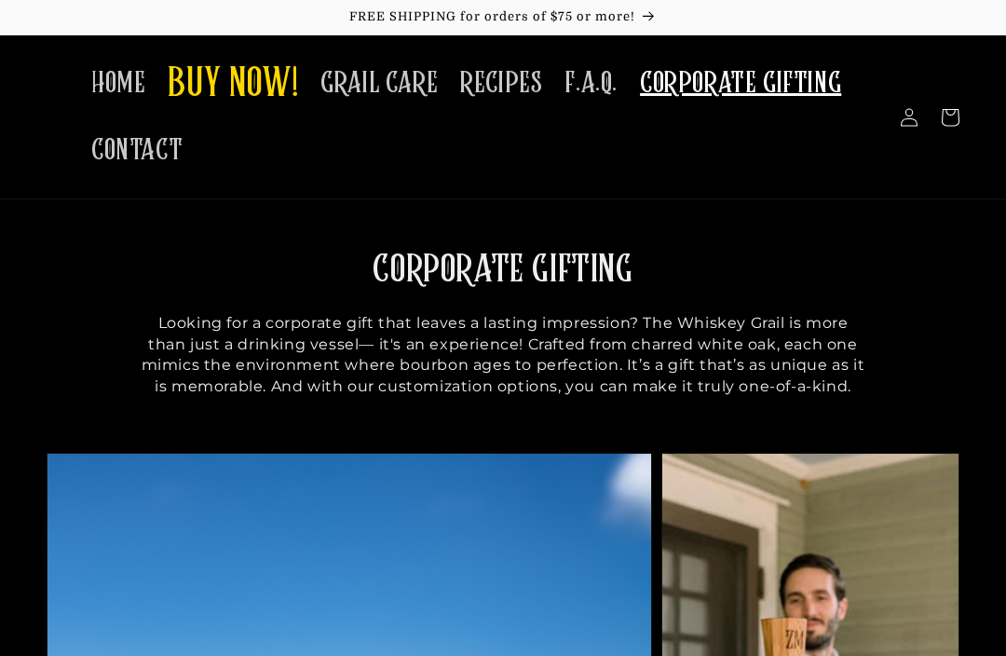  What do you see at coordinates (137, 150) in the screenshot?
I see `a: CONTACT` at bounding box center [137, 150].